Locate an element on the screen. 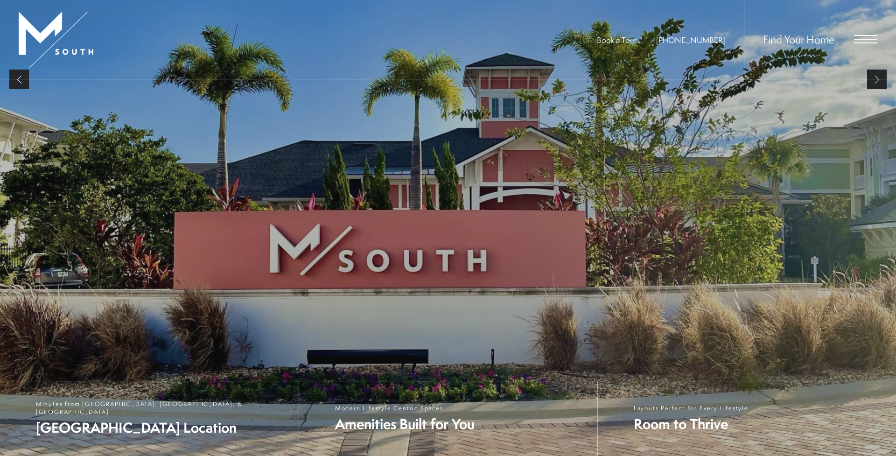  a: Book a Tour is located at coordinates (616, 40).